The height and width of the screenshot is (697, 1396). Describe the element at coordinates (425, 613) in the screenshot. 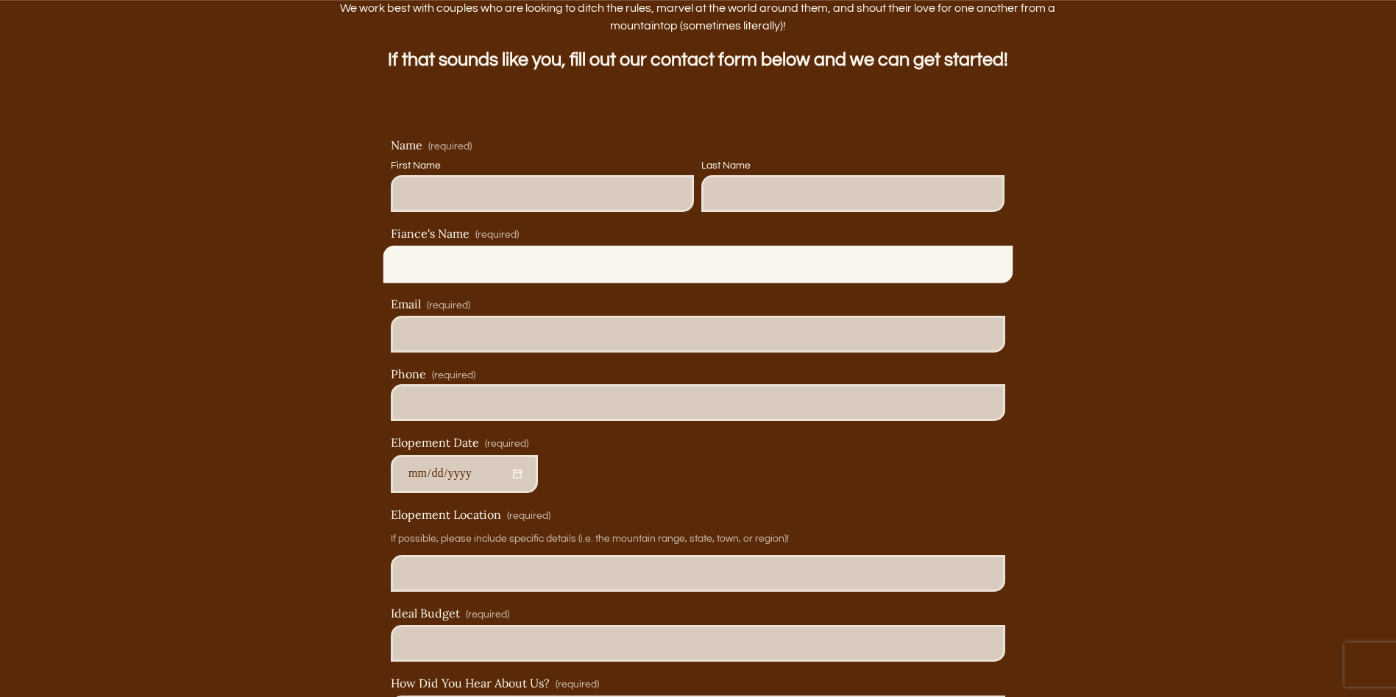

I see `span: Ideal Budget` at that location.